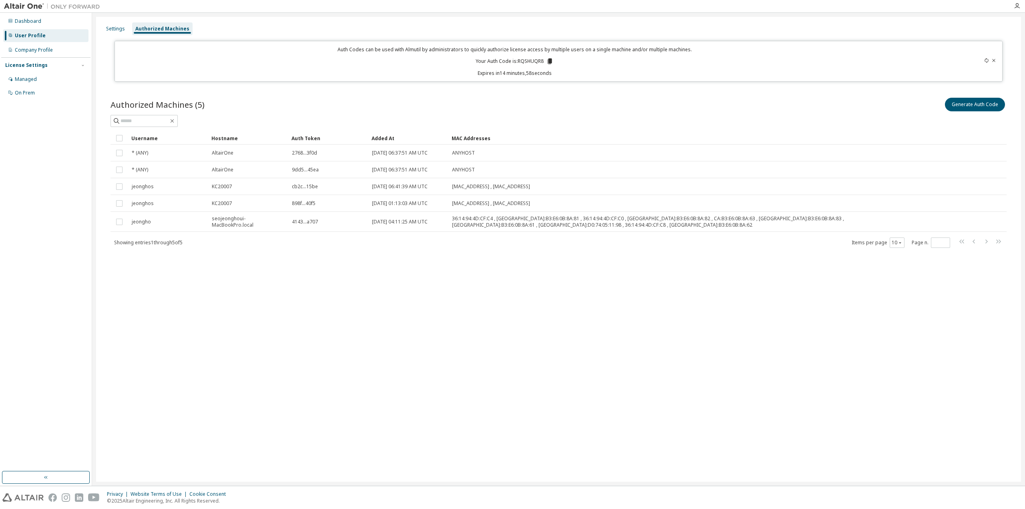  Describe the element at coordinates (515, 73) in the screenshot. I see `p: Expires in 14 minutes, 58 seconds` at that location.